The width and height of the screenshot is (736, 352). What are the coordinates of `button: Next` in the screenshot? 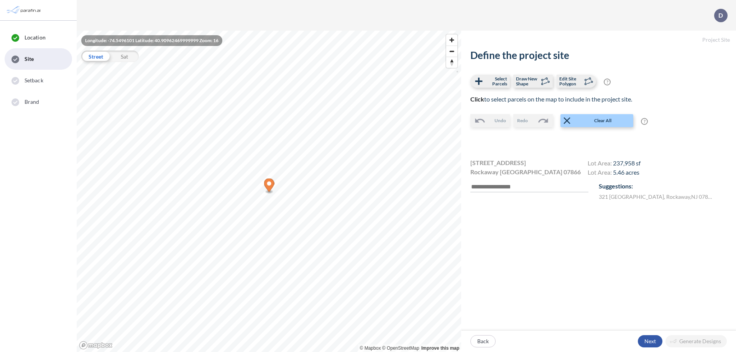 It's located at (650, 342).